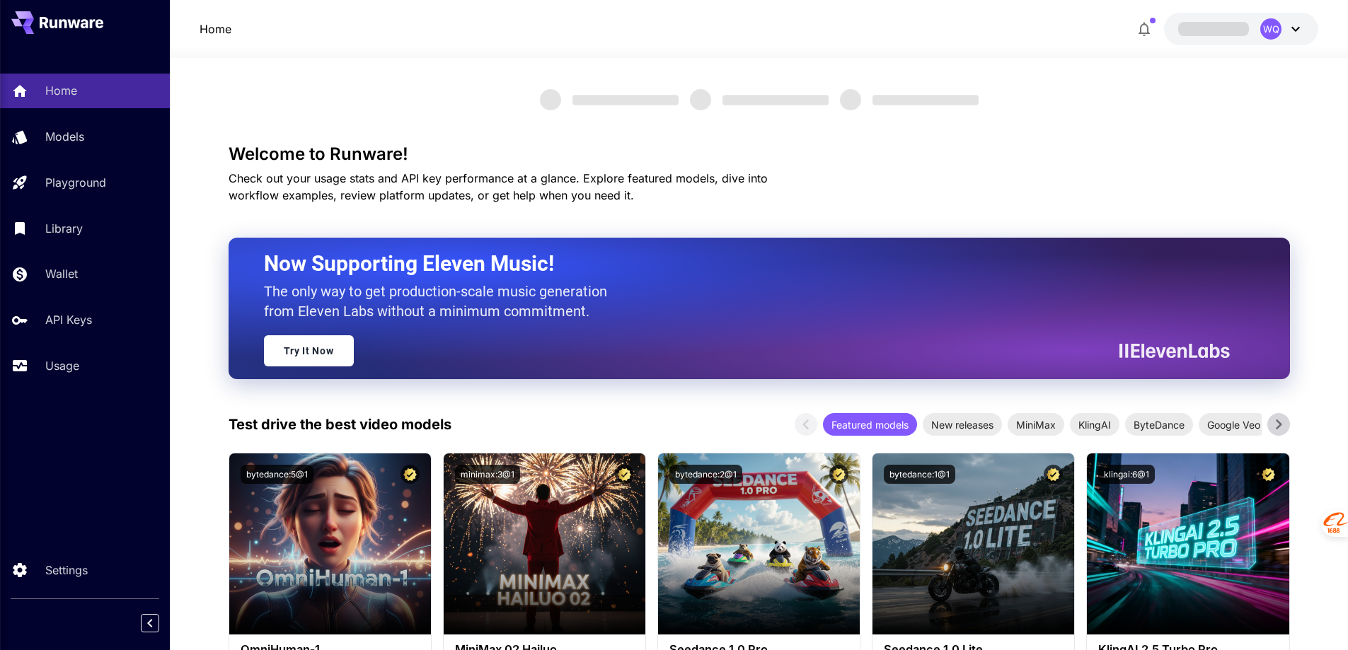 Image resolution: width=1348 pixels, height=650 pixels. What do you see at coordinates (215, 29) in the screenshot?
I see `a: Home` at bounding box center [215, 29].